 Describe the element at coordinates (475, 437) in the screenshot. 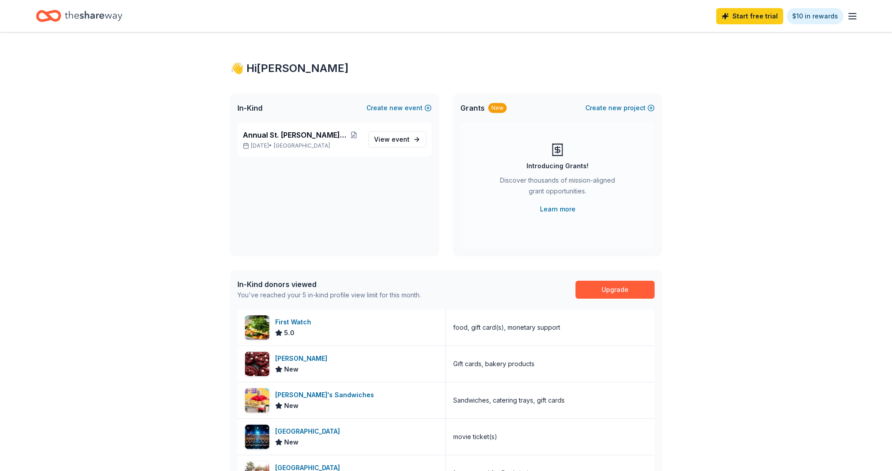

I see `div: movie ticket(s)` at that location.